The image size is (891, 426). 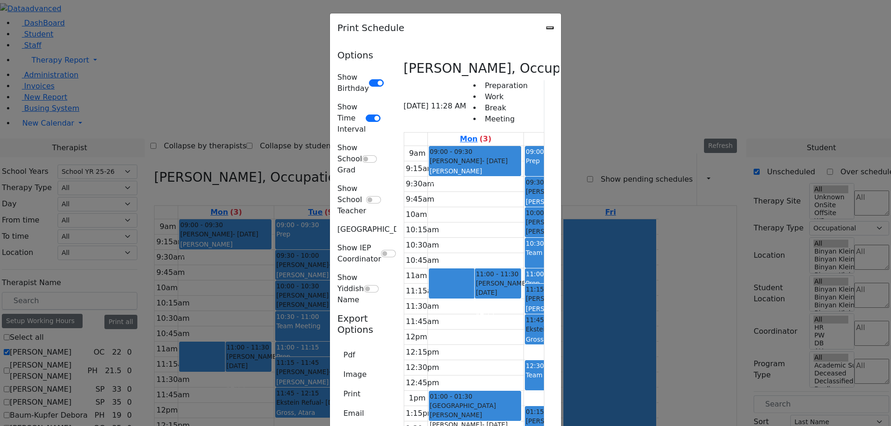 What do you see at coordinates (423, 245) in the screenshot?
I see `div: 10:30am` at bounding box center [423, 245].